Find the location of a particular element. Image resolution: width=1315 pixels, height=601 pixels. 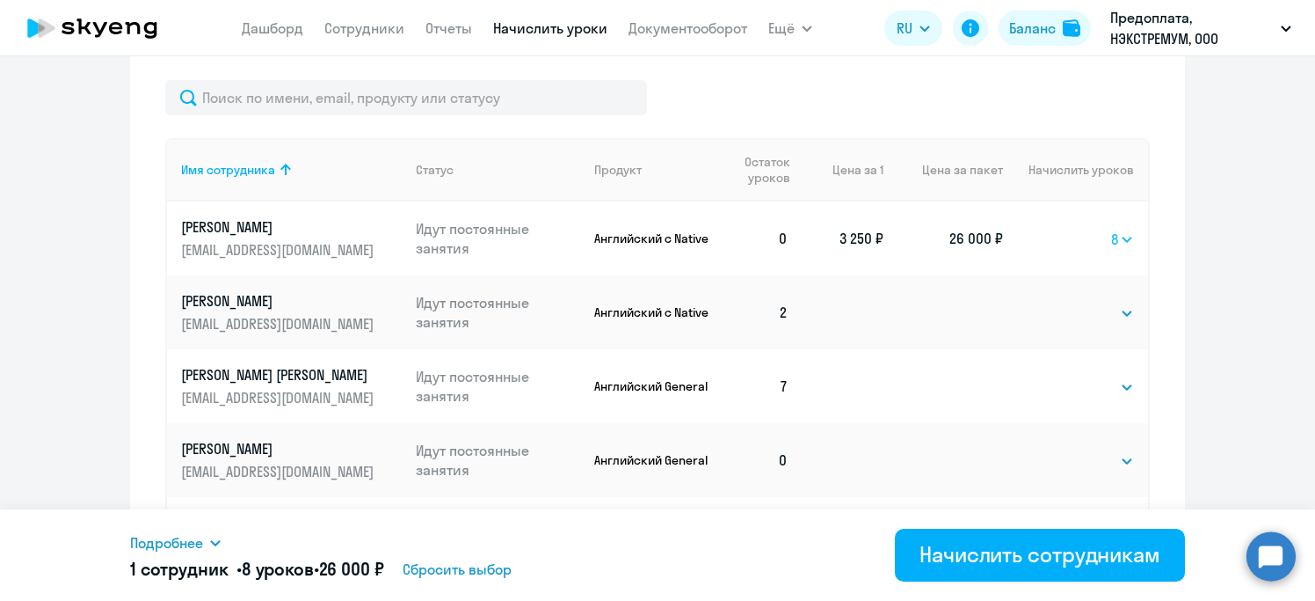

button: Начислить сотрудникам is located at coordinates (1040, 555).